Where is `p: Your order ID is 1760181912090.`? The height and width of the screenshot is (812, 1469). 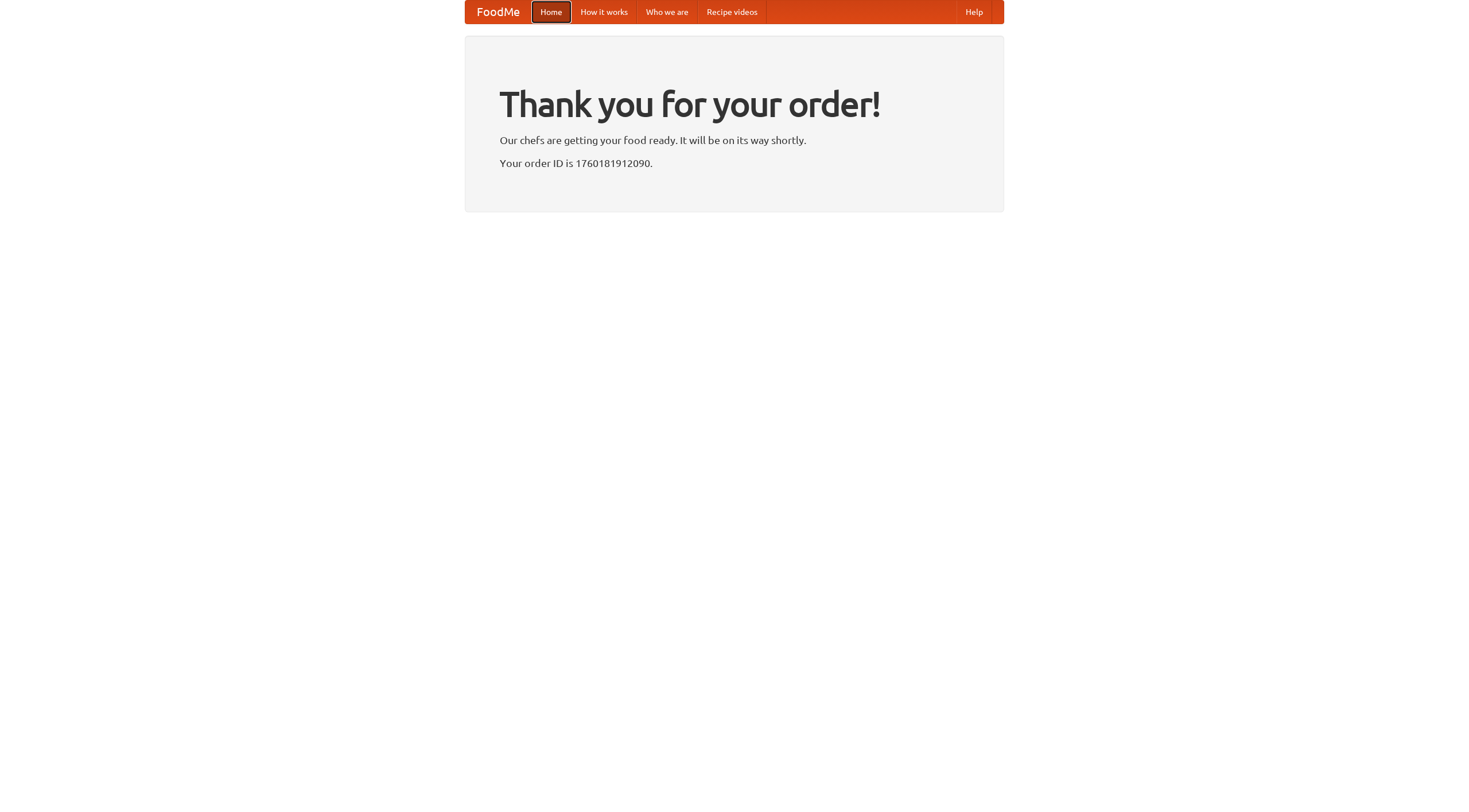
p: Your order ID is 1760181912090. is located at coordinates (735, 163).